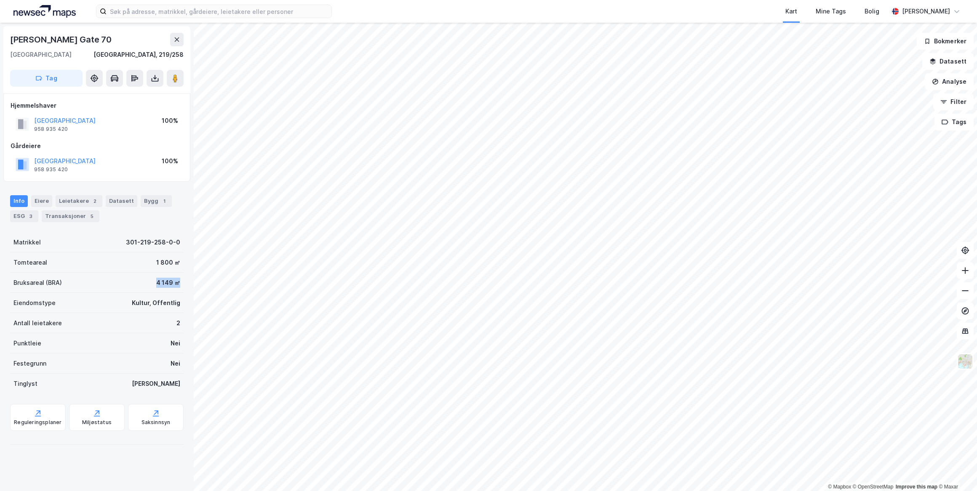  What do you see at coordinates (791, 11) in the screenshot?
I see `div: Kart` at bounding box center [791, 11].